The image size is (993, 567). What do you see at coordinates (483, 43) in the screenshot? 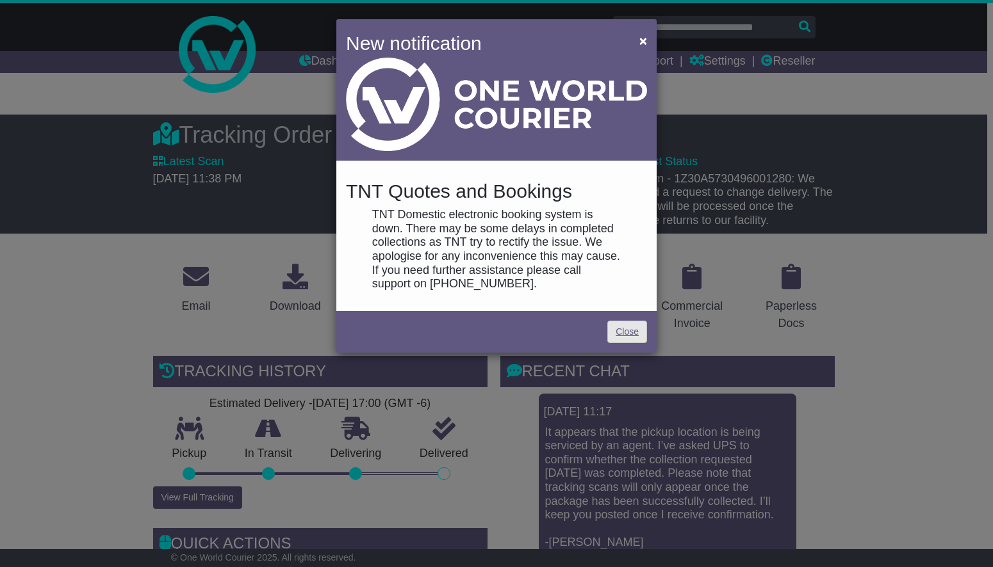
I see `h4: New notification` at bounding box center [483, 43].